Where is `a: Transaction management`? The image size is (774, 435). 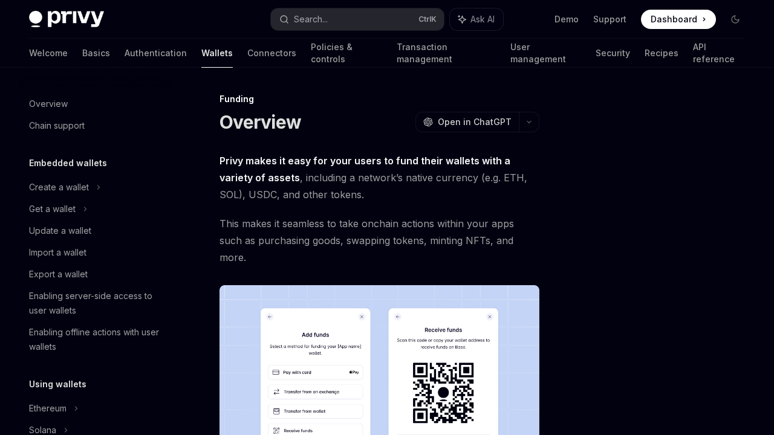 a: Transaction management is located at coordinates (446, 53).